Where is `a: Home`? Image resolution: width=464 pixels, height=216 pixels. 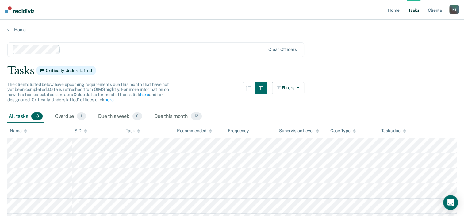
a: Home is located at coordinates (232, 30).